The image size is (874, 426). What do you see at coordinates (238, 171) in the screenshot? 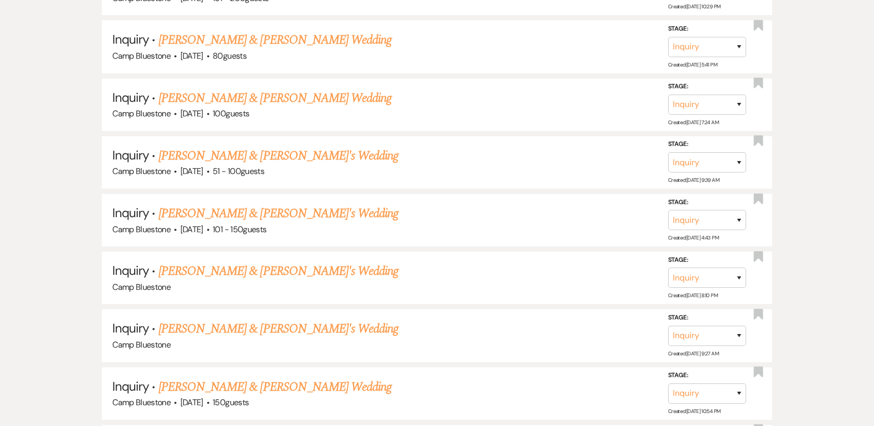
I see `span: 51 - 100 guests` at bounding box center [238, 171].